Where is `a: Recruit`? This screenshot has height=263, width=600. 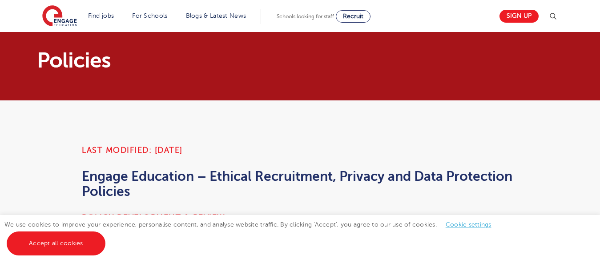 a: Recruit is located at coordinates (353, 16).